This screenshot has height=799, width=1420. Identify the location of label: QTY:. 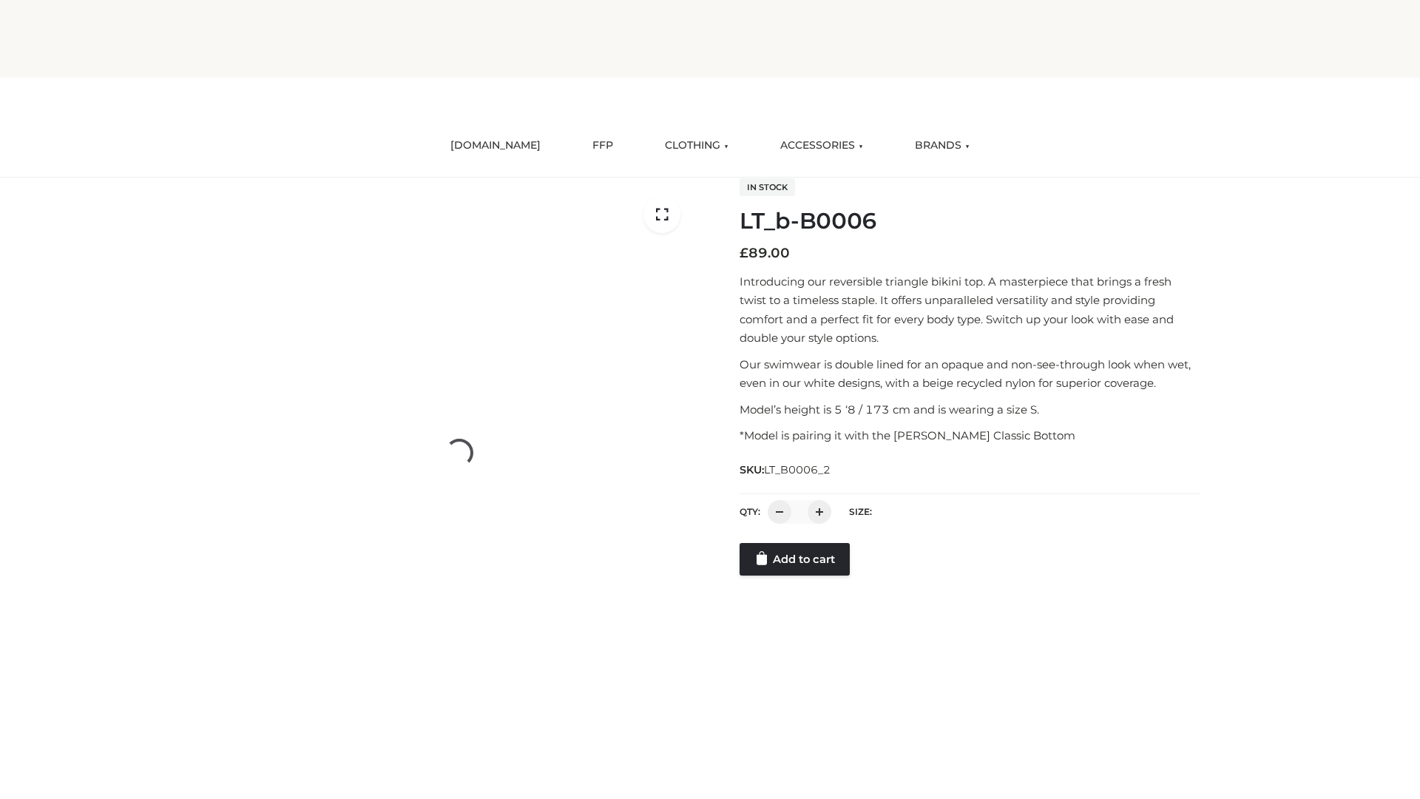
(750, 511).